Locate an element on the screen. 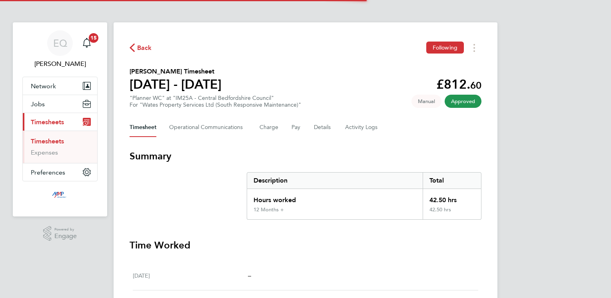  span: Timesheets is located at coordinates (47, 122).